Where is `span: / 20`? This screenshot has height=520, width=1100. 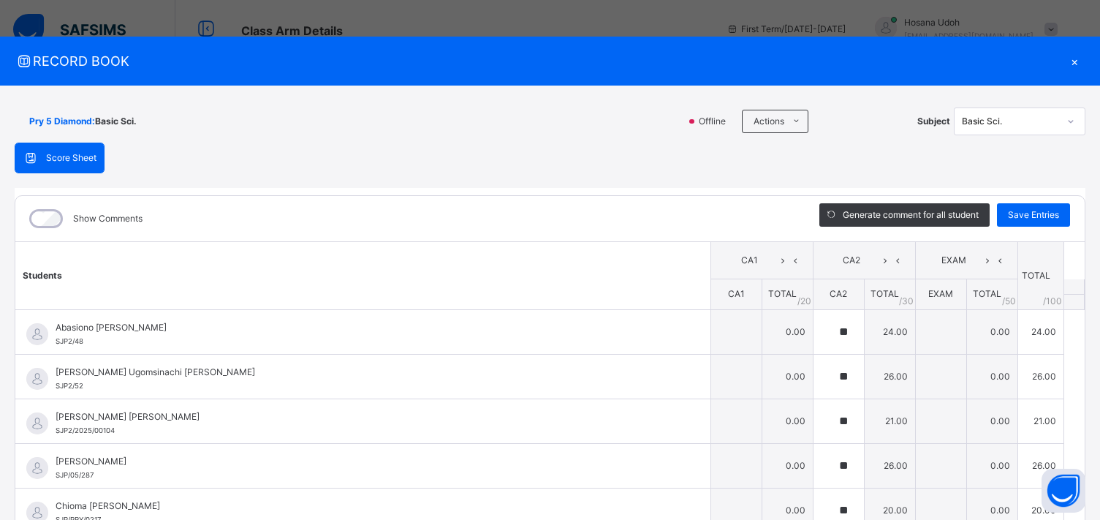
span: / 20 is located at coordinates (804, 301).